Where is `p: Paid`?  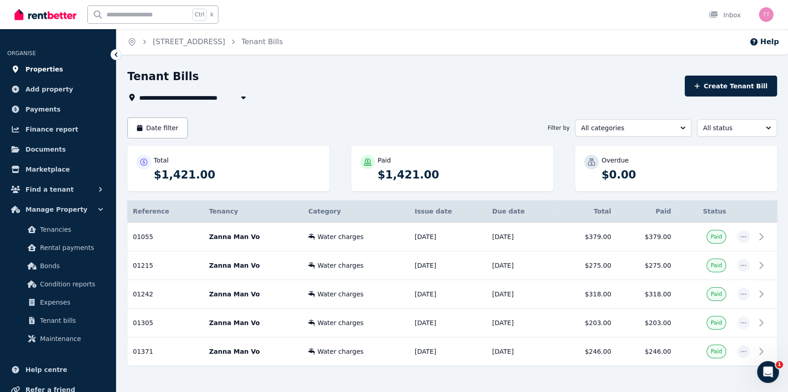
p: Paid is located at coordinates (384, 160).